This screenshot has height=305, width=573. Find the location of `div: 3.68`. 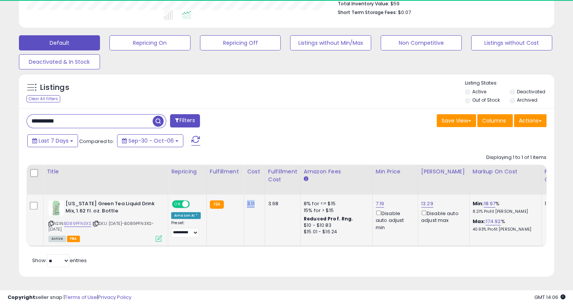

div: 3.68 is located at coordinates (282, 203).